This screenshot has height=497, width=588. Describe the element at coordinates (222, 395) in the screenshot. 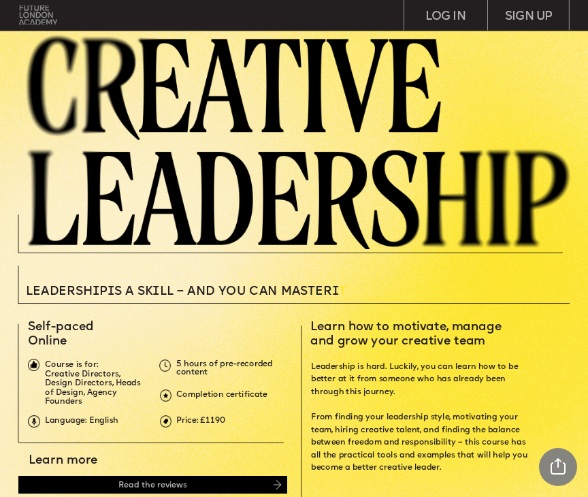

I see `span: Completion certificate` at that location.